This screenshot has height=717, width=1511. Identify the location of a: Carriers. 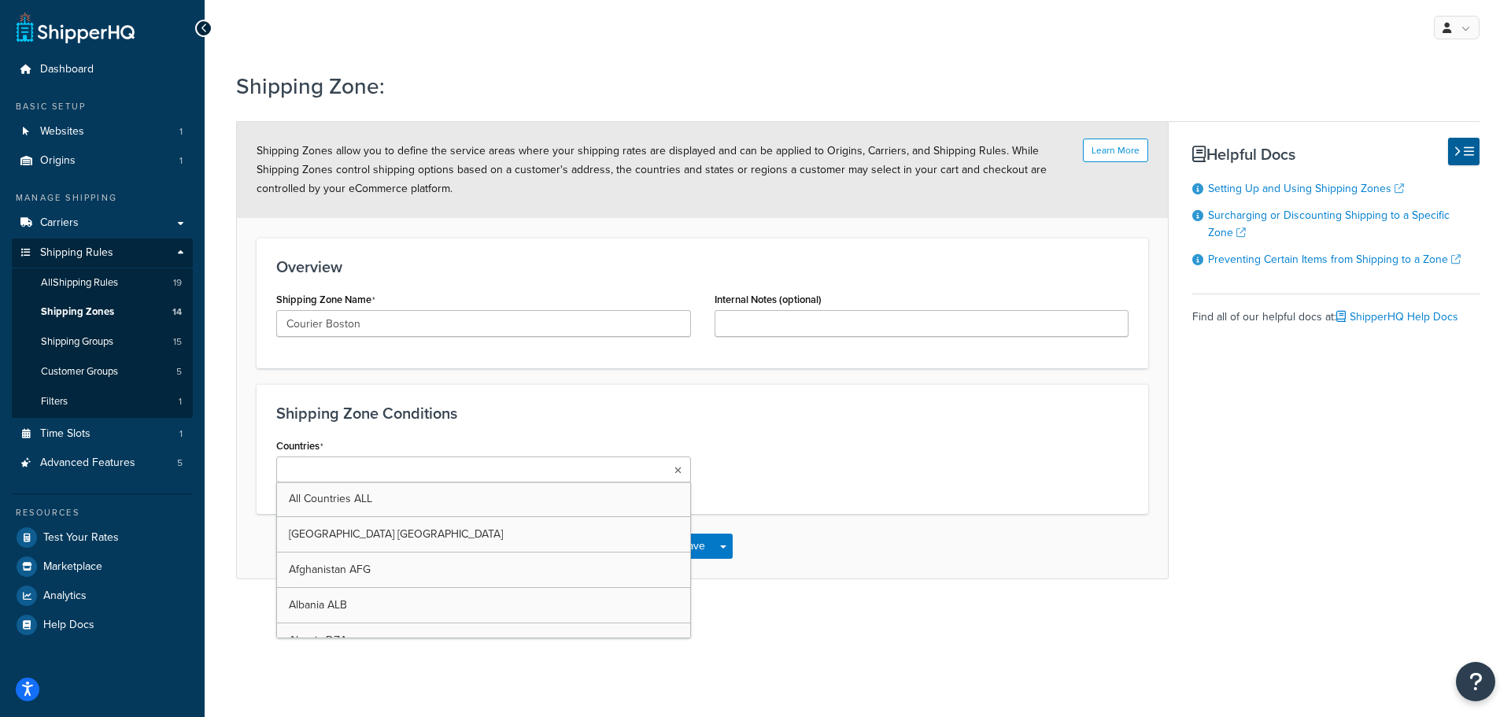
(102, 223).